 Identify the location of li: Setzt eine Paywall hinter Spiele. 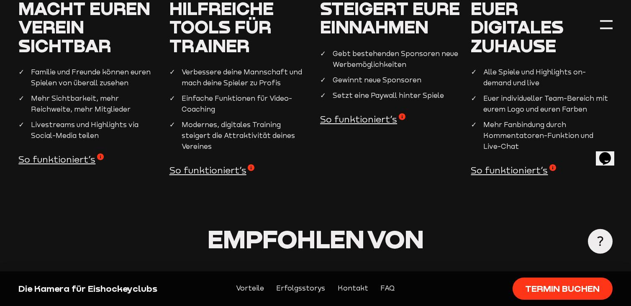
(391, 96).